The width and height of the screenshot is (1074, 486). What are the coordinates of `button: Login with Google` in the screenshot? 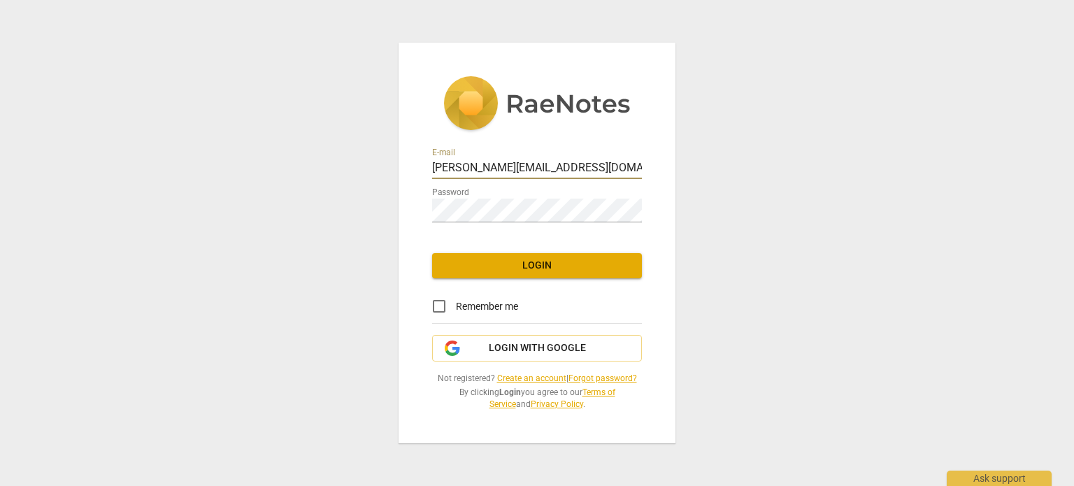 It's located at (537, 348).